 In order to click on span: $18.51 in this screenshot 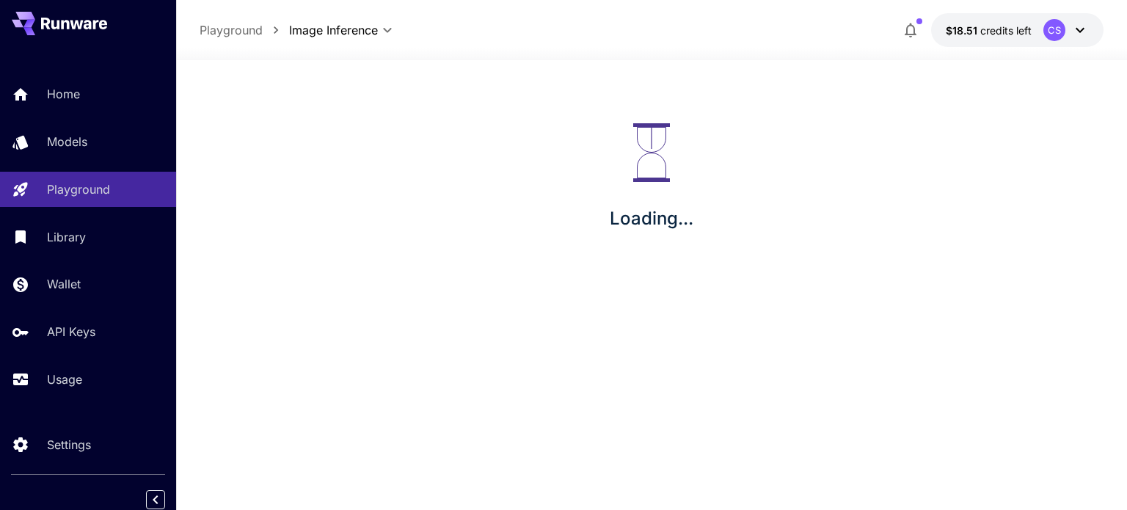, I will do `click(962, 30)`.